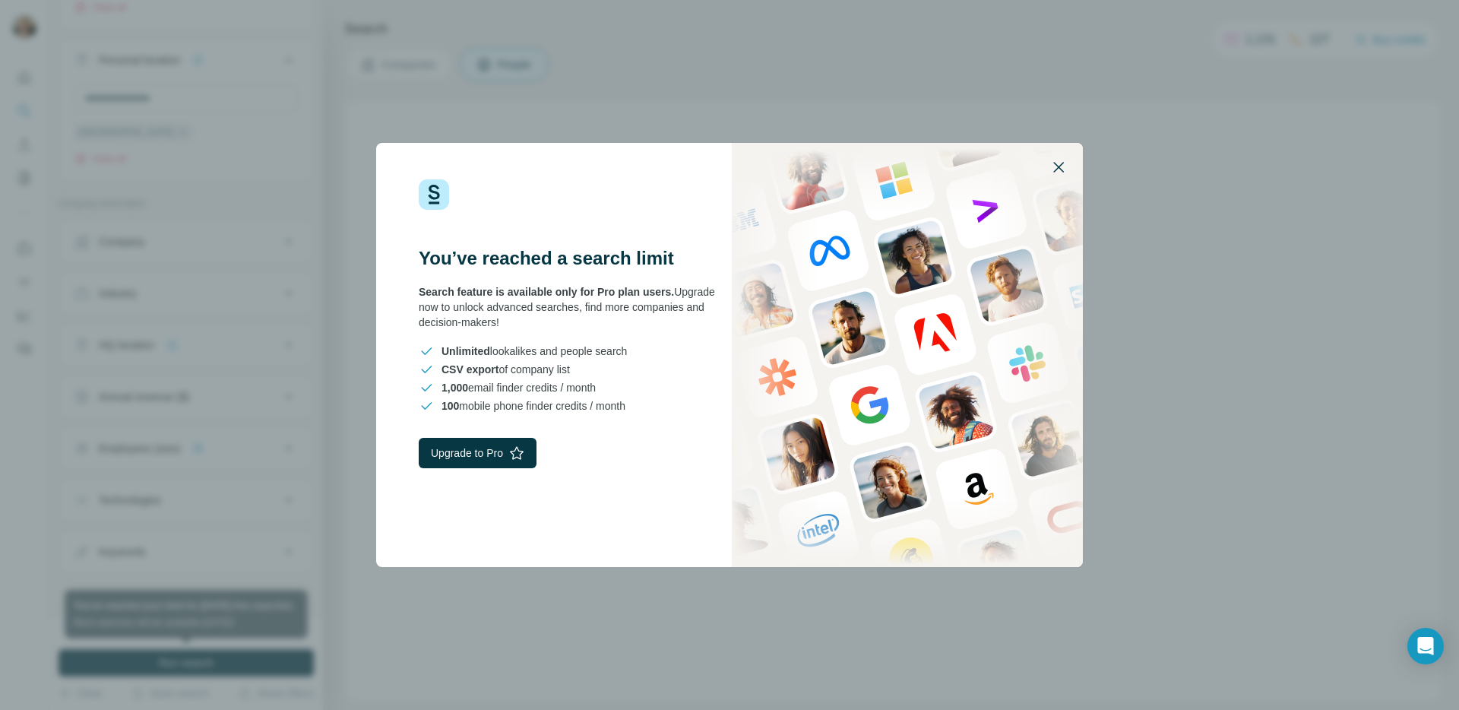 The height and width of the screenshot is (710, 1459). What do you see at coordinates (469, 369) in the screenshot?
I see `span: CSV export` at bounding box center [469, 369].